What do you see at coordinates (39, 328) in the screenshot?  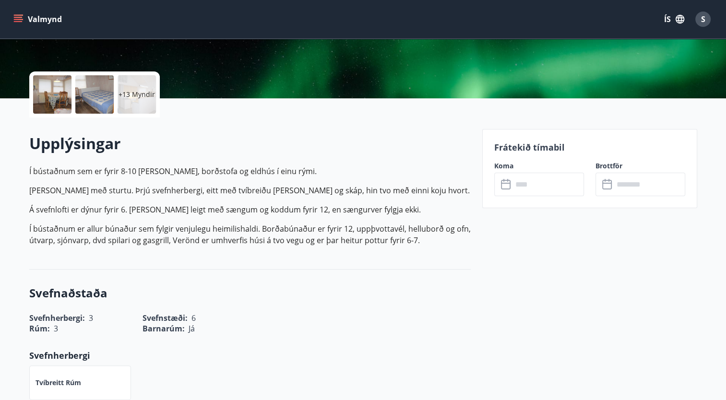 I see `span: Rúm :` at bounding box center [39, 328].